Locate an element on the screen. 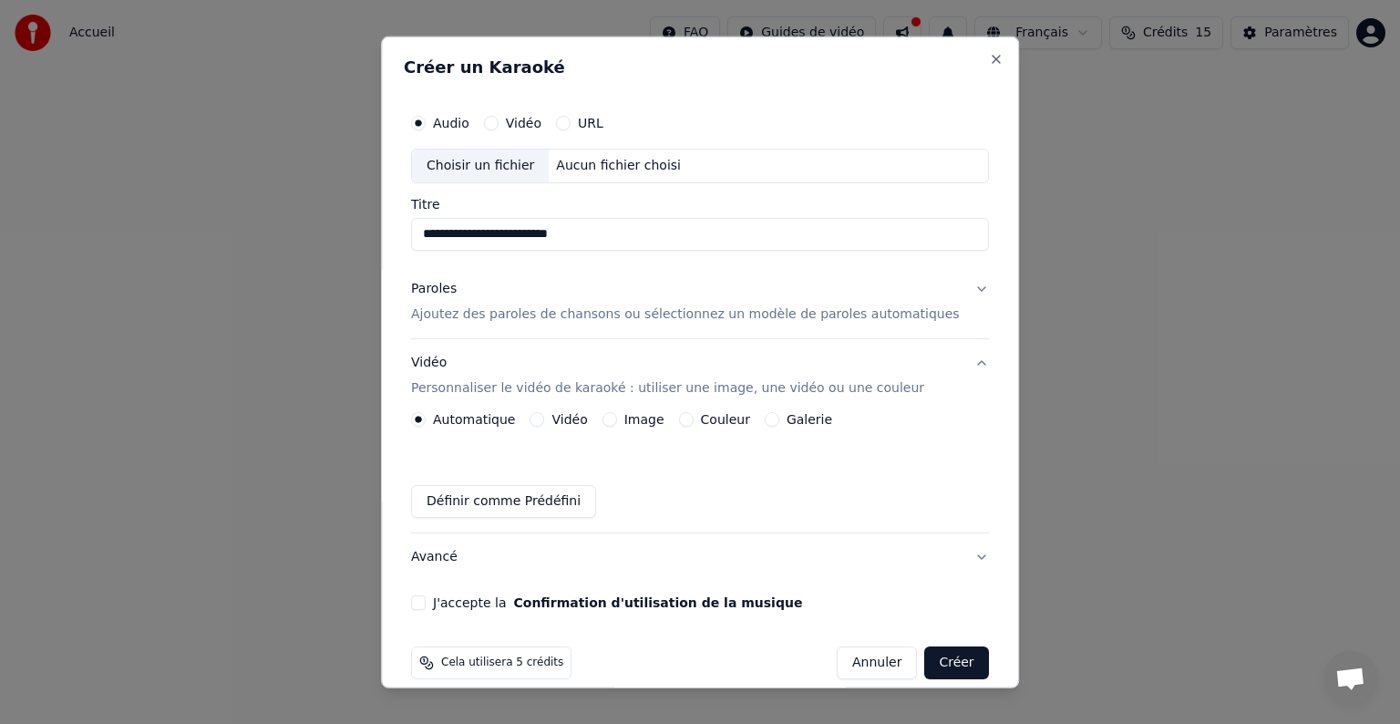 The image size is (1400, 724). label: URL is located at coordinates (591, 123).